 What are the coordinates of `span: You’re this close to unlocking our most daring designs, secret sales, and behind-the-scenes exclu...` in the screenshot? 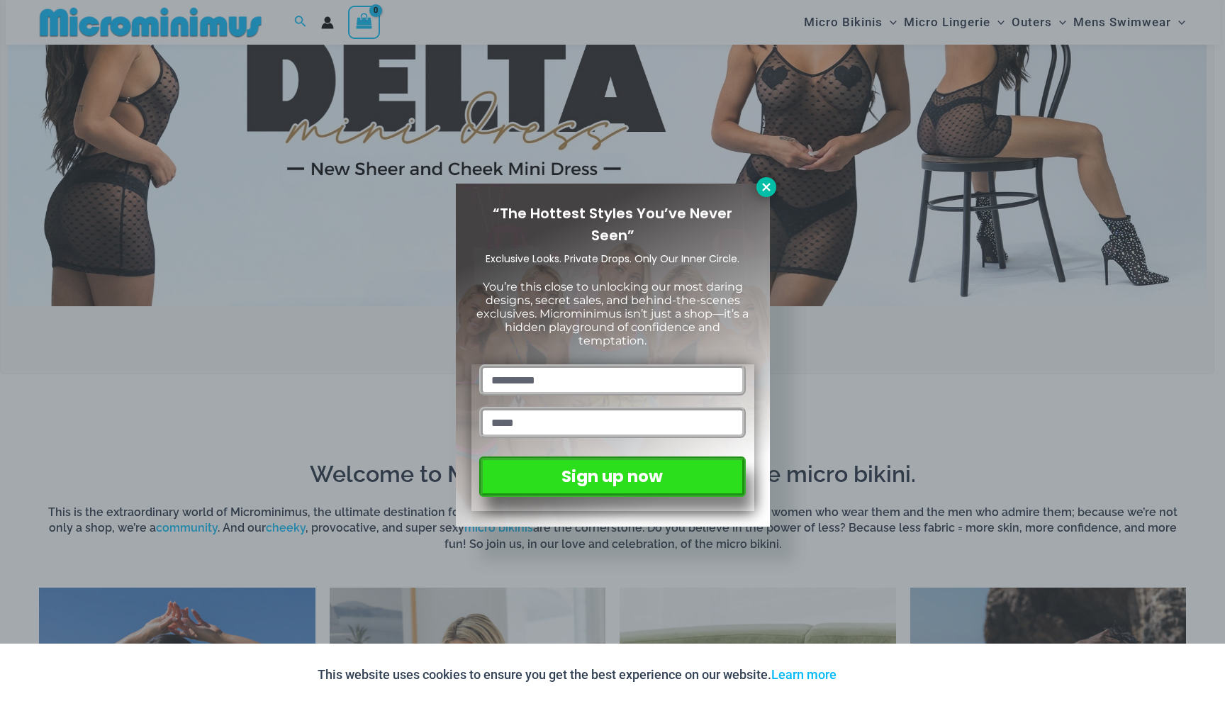 It's located at (612, 314).